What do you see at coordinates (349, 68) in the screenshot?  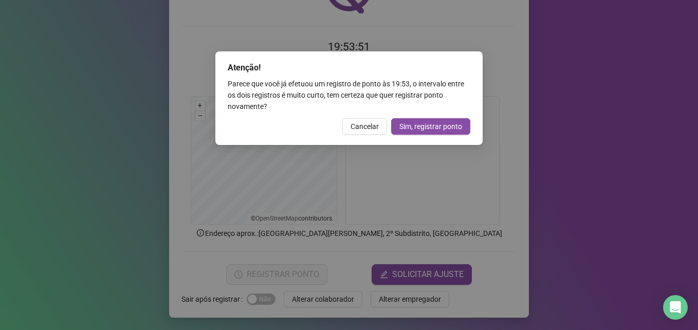 I see `div: Atenção!` at bounding box center [349, 68].